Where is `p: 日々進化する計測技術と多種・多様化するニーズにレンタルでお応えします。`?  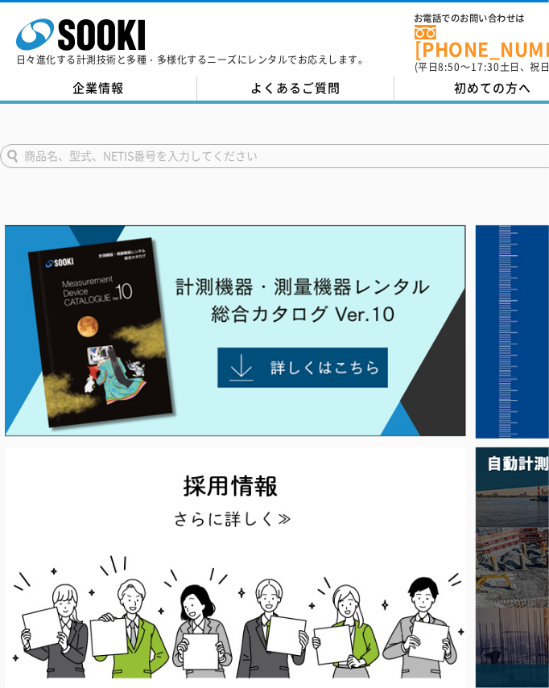 p: 日々進化する計測技術と多種・多様化するニーズにレンタルでお応えします。 is located at coordinates (192, 60).